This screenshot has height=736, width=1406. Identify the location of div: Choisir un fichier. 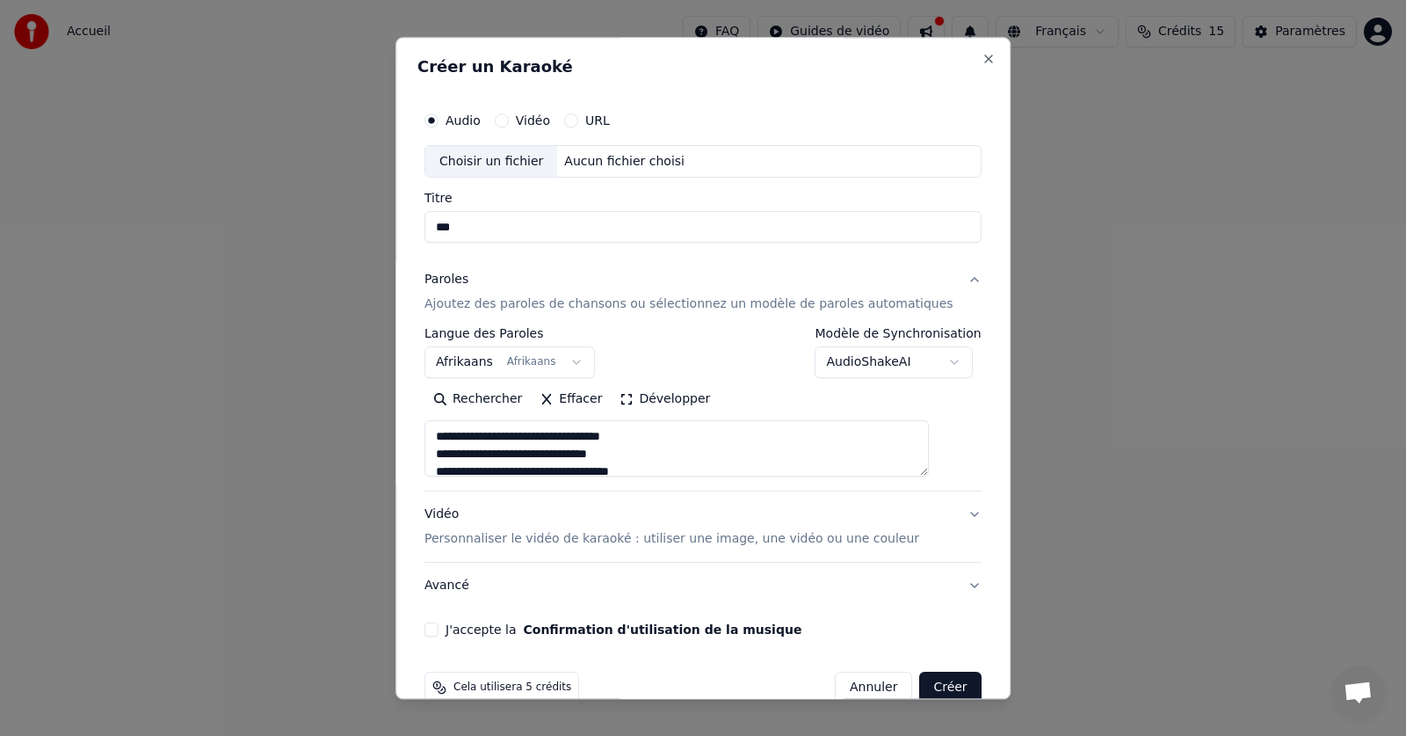
(491, 162).